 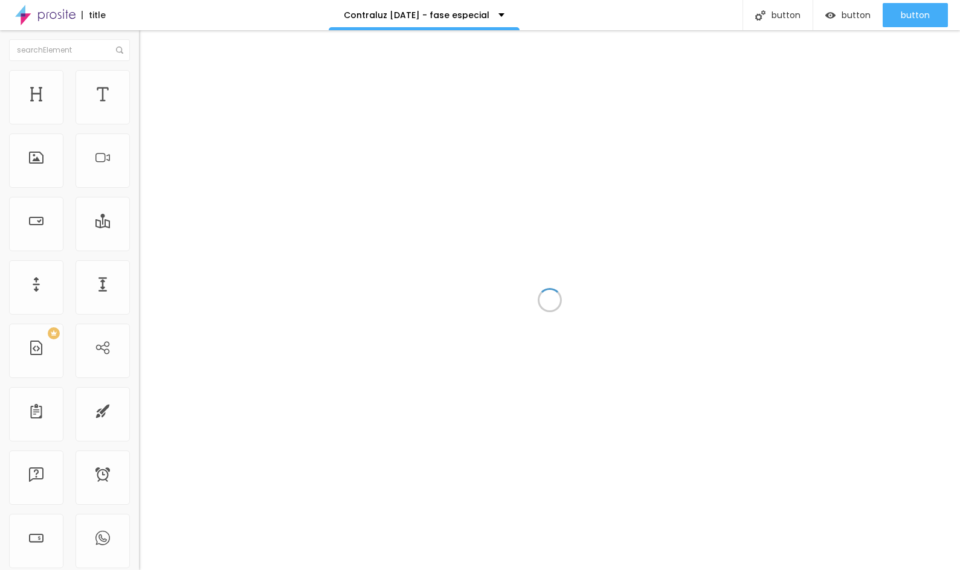 I want to click on div: title, so click(x=94, y=15).